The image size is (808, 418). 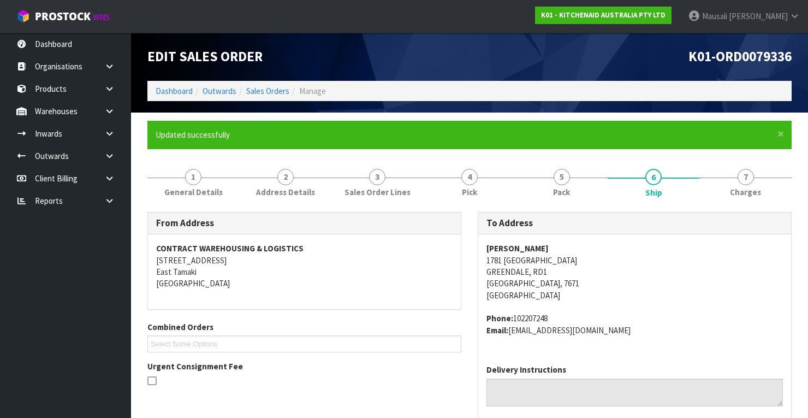 What do you see at coordinates (654, 192) in the screenshot?
I see `span: Ship` at bounding box center [654, 192].